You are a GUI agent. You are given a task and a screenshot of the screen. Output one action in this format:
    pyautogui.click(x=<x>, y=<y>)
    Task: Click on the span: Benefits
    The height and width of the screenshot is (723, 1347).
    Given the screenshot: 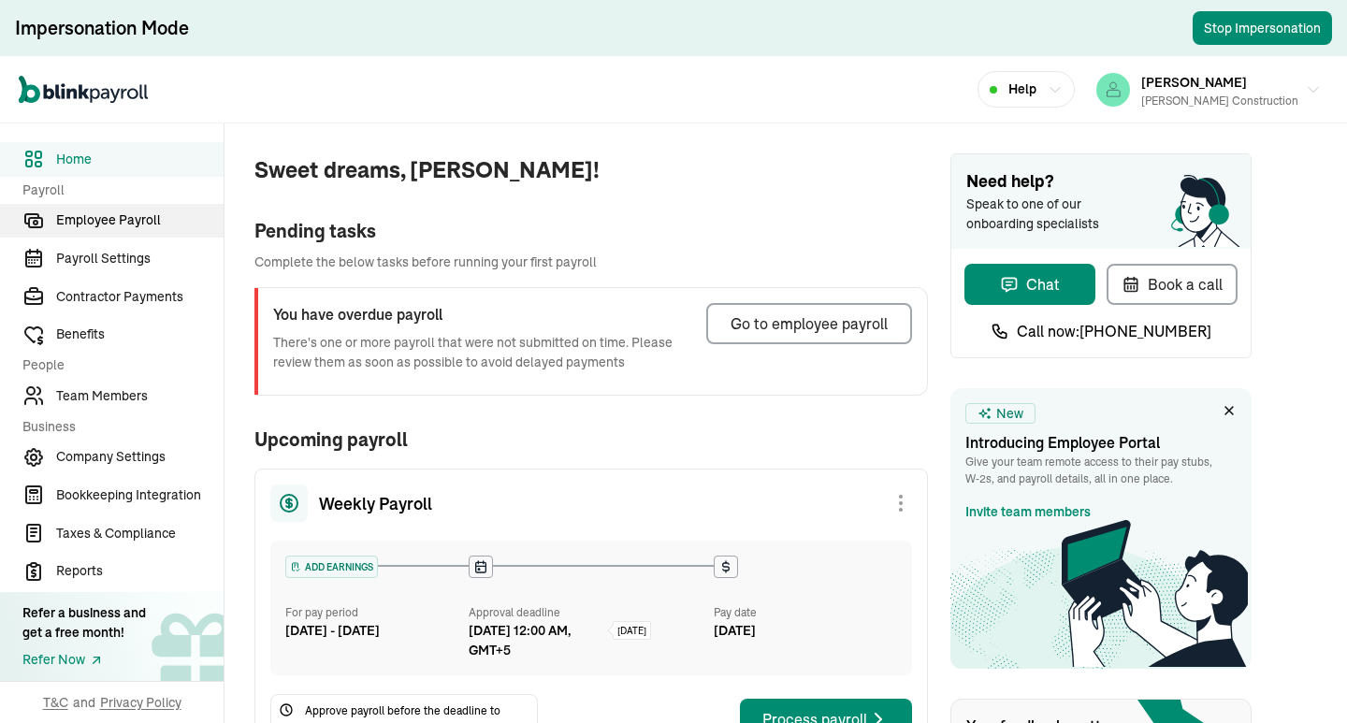 What is the action you would take?
    pyautogui.click(x=139, y=334)
    